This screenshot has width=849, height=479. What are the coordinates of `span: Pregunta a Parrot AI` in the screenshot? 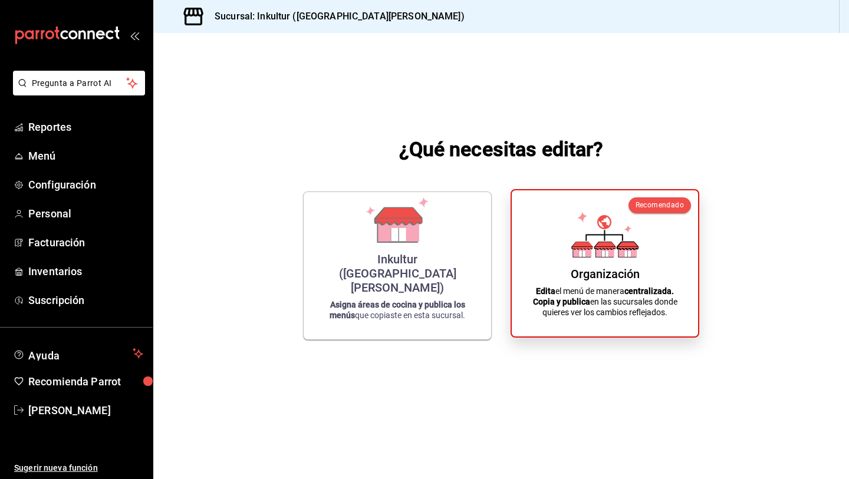 It's located at (79, 83).